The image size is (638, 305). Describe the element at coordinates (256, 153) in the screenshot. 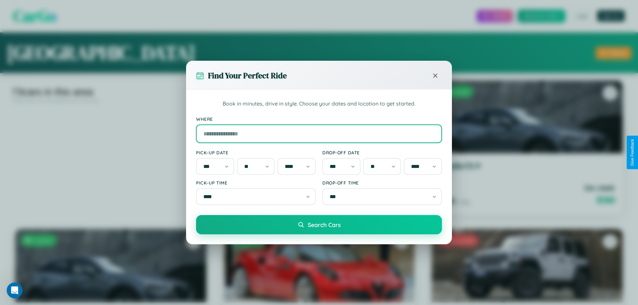

I see `label: Pick-up Date` at that location.